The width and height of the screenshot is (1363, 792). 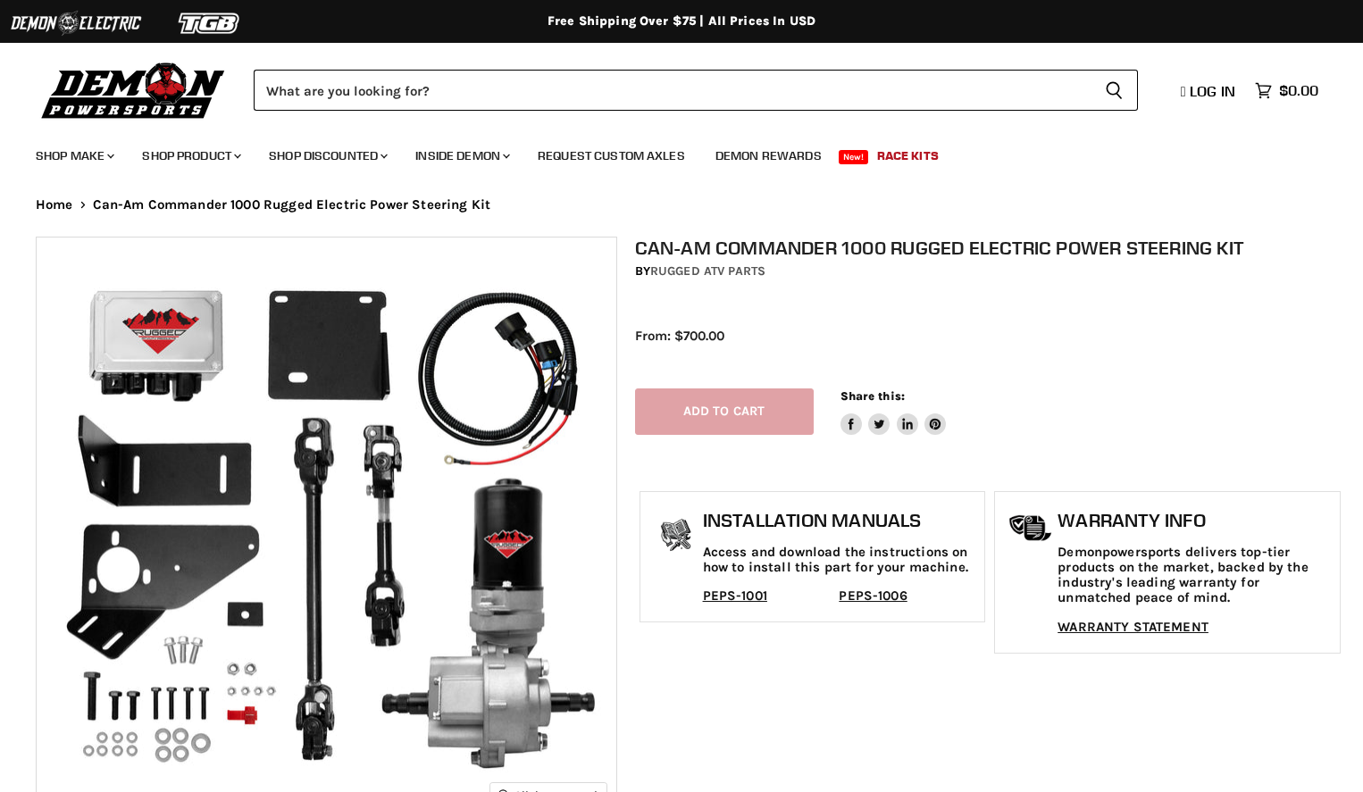 What do you see at coordinates (680, 336) in the screenshot?
I see `span: From: $700.00` at bounding box center [680, 336].